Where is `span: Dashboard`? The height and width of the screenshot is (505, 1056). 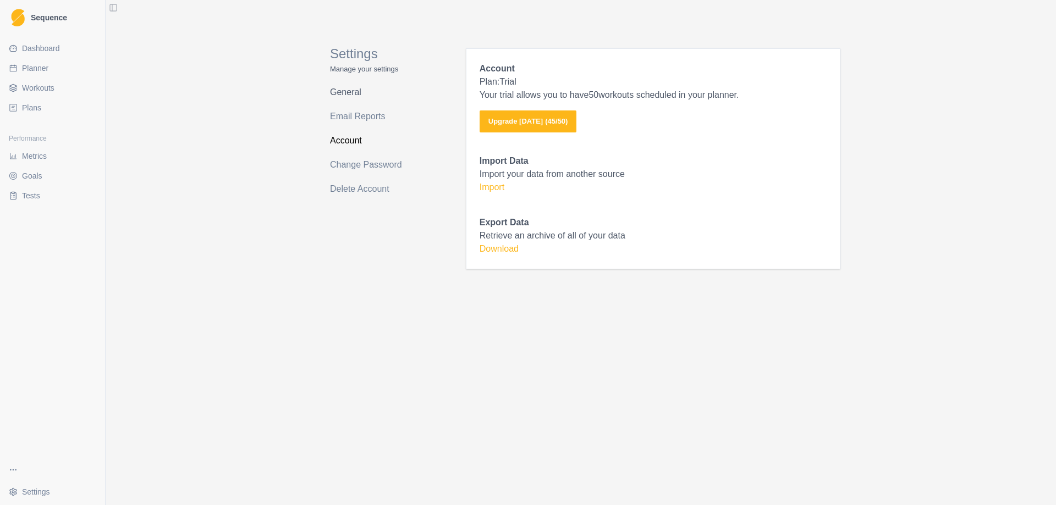
span: Dashboard is located at coordinates (41, 48).